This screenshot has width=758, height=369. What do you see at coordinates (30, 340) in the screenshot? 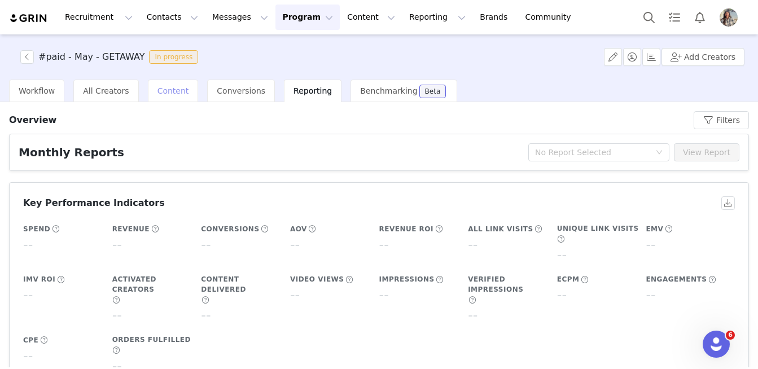
I see `h5: CPE` at bounding box center [30, 340].